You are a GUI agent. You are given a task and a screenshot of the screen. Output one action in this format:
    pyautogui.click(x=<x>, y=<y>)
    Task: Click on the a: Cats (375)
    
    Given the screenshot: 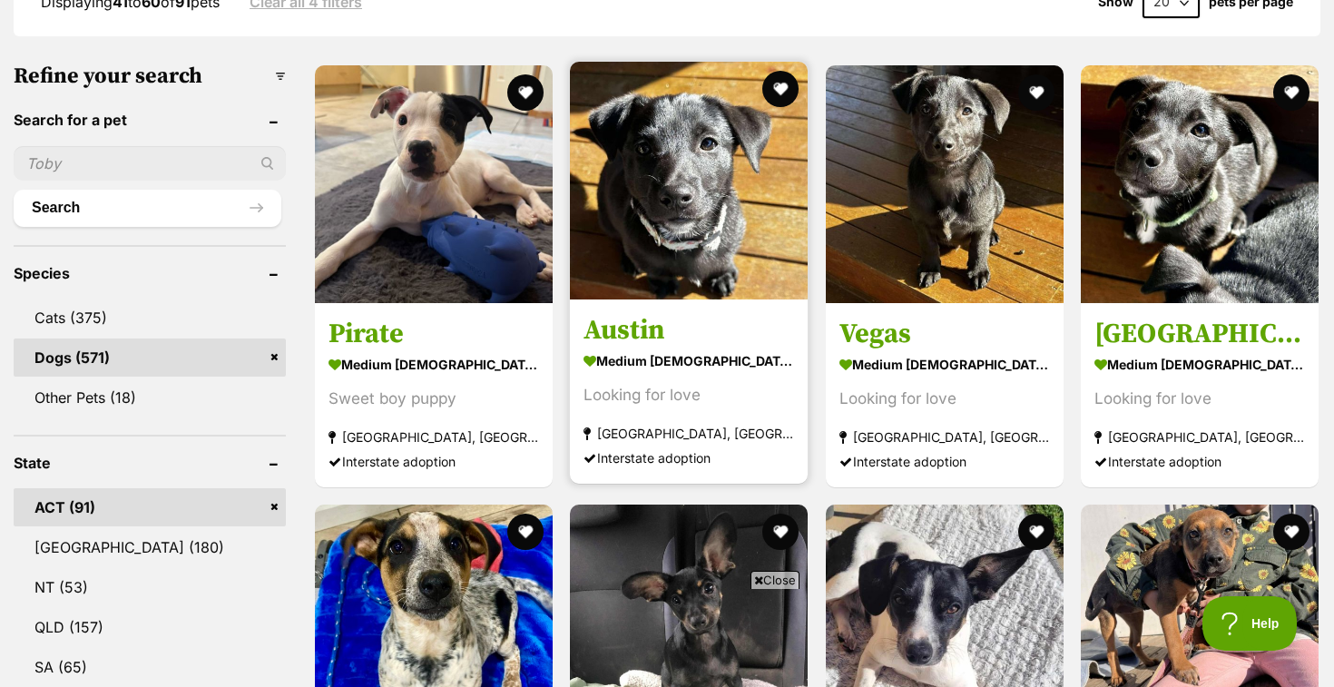 What is the action you would take?
    pyautogui.click(x=150, y=318)
    